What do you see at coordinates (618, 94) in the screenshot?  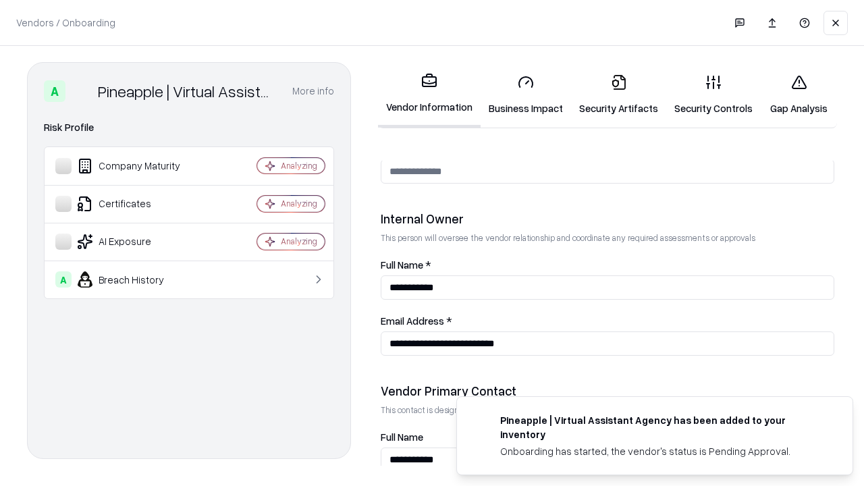 I see `a: Security Artifacts` at bounding box center [618, 94].